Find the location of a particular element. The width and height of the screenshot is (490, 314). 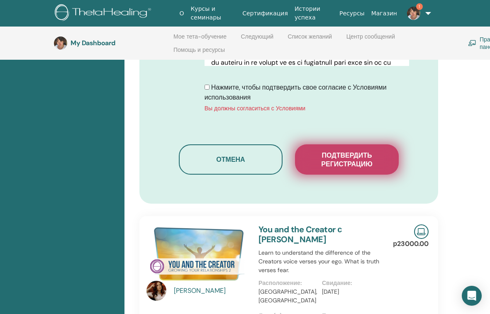

p: р23000.00 is located at coordinates (410, 244).